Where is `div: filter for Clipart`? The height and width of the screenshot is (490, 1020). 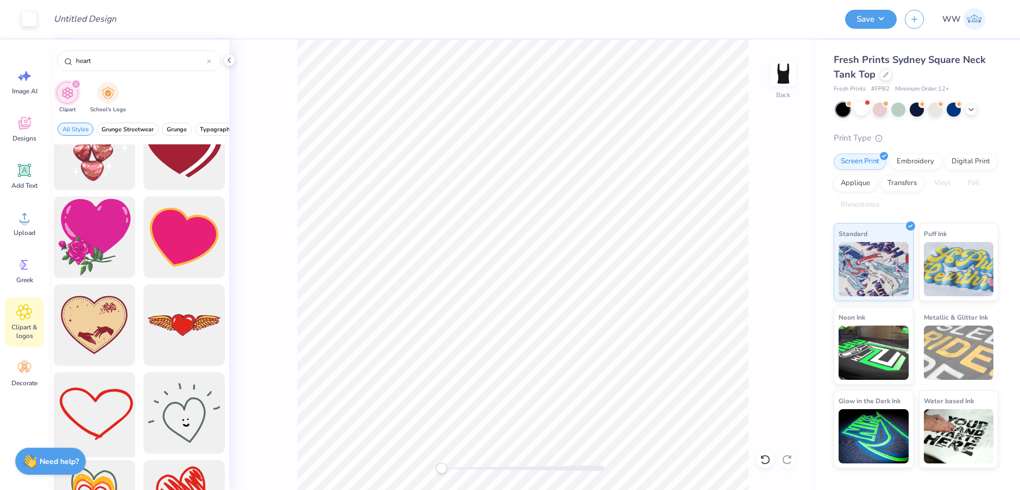
div: filter for Clipart is located at coordinates (67, 98).